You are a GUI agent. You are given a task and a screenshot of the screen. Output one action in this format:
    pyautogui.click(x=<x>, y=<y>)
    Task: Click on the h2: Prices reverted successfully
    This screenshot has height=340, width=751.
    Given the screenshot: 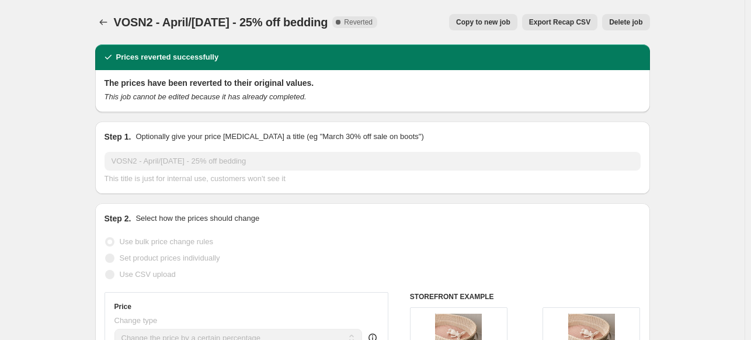 What is the action you would take?
    pyautogui.click(x=168, y=57)
    